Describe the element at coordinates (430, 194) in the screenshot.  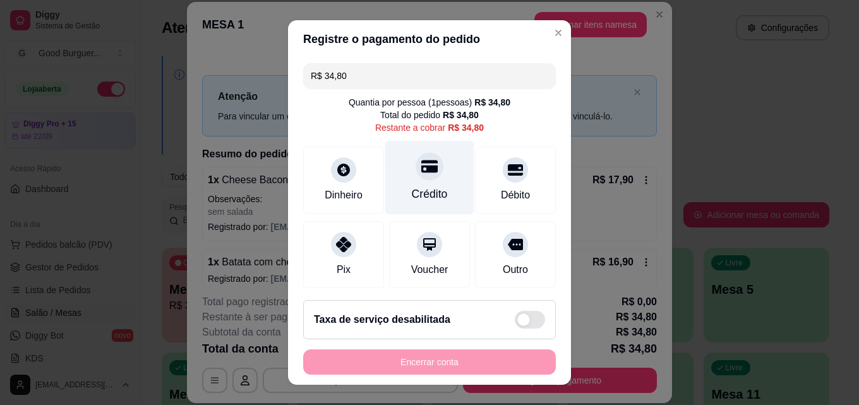
I see `div: Crédito` at that location.